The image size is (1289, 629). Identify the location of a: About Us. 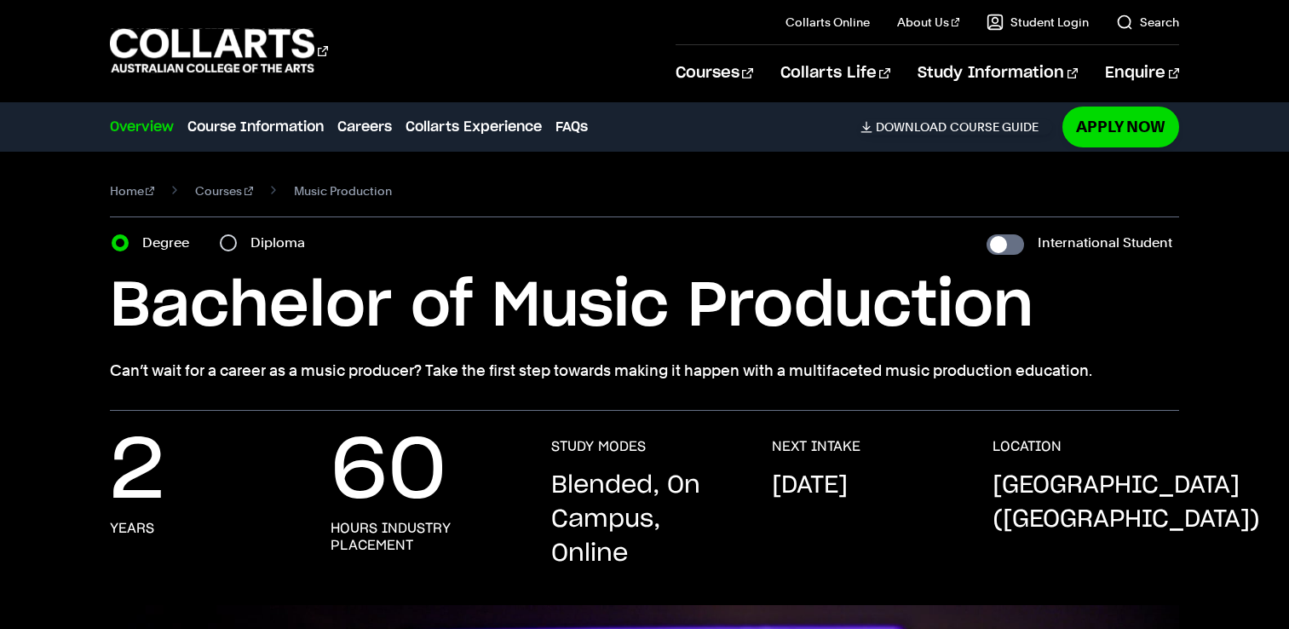
(929, 22).